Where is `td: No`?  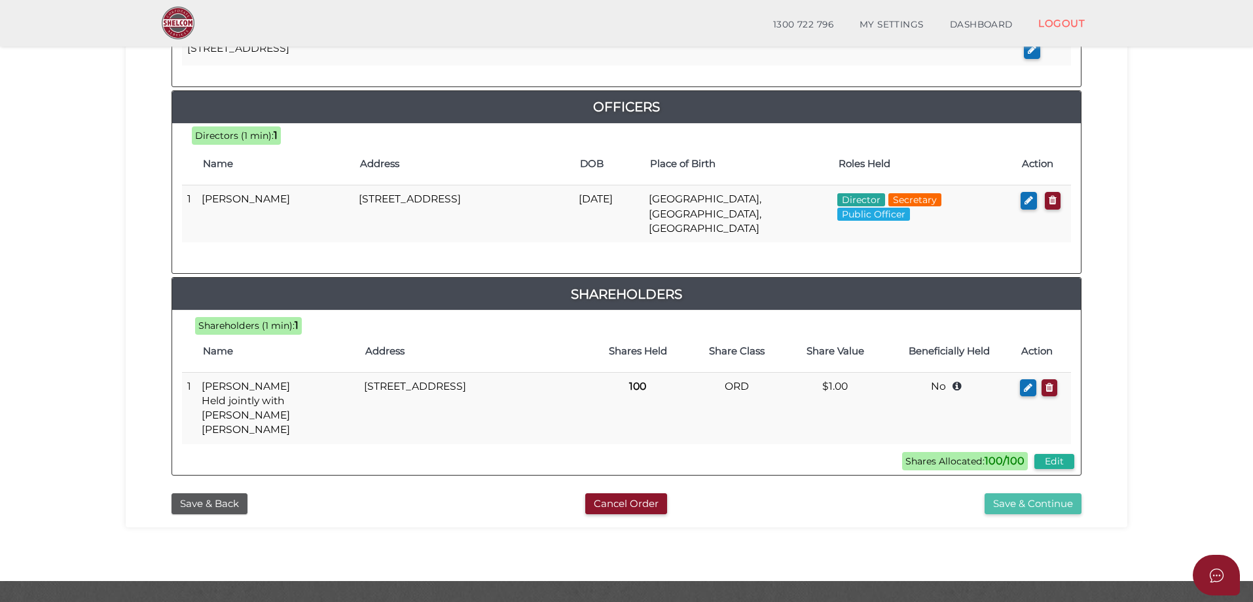
td: No is located at coordinates (949, 408).